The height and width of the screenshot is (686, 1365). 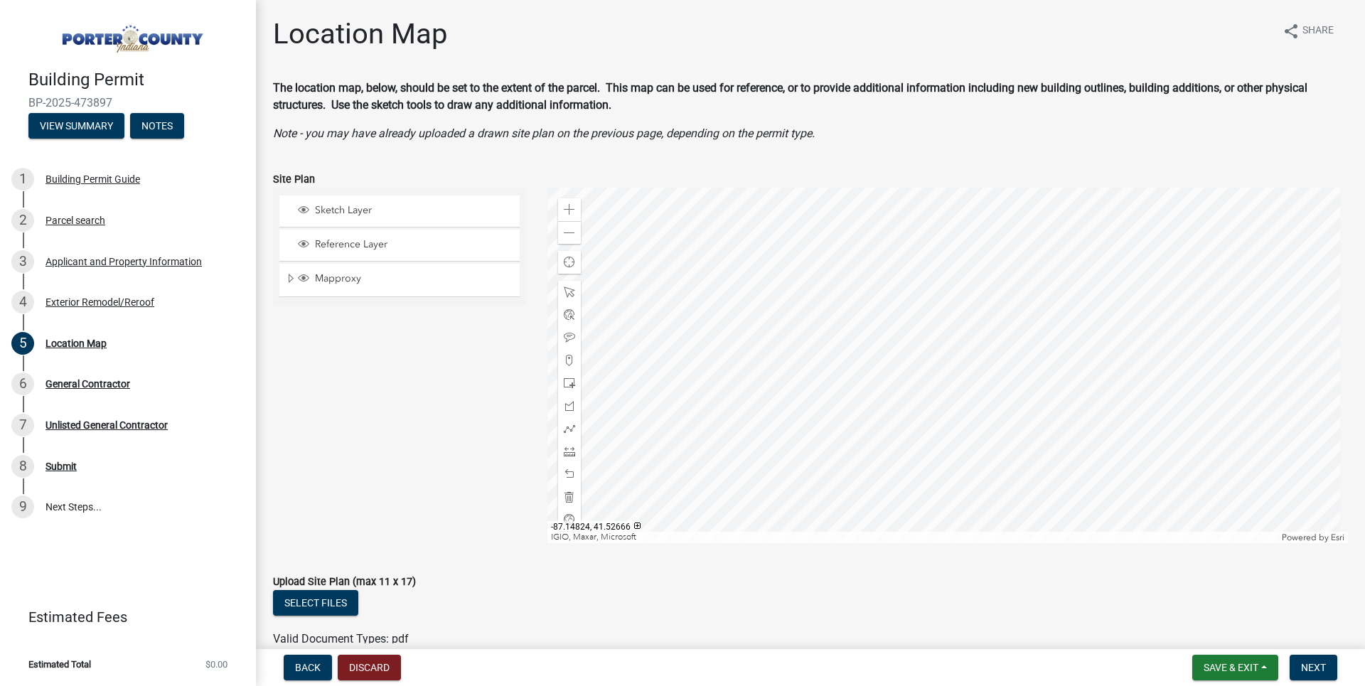 I want to click on button: Select files, so click(x=316, y=603).